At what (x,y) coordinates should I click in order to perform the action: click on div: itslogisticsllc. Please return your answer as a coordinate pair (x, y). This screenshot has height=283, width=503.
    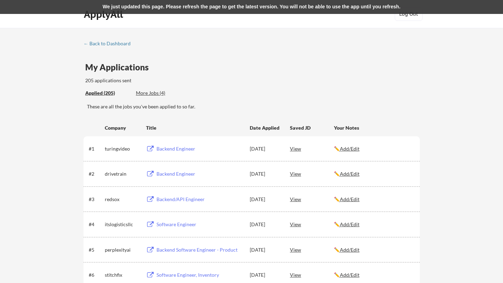
    Looking at the image, I should click on (122, 225).